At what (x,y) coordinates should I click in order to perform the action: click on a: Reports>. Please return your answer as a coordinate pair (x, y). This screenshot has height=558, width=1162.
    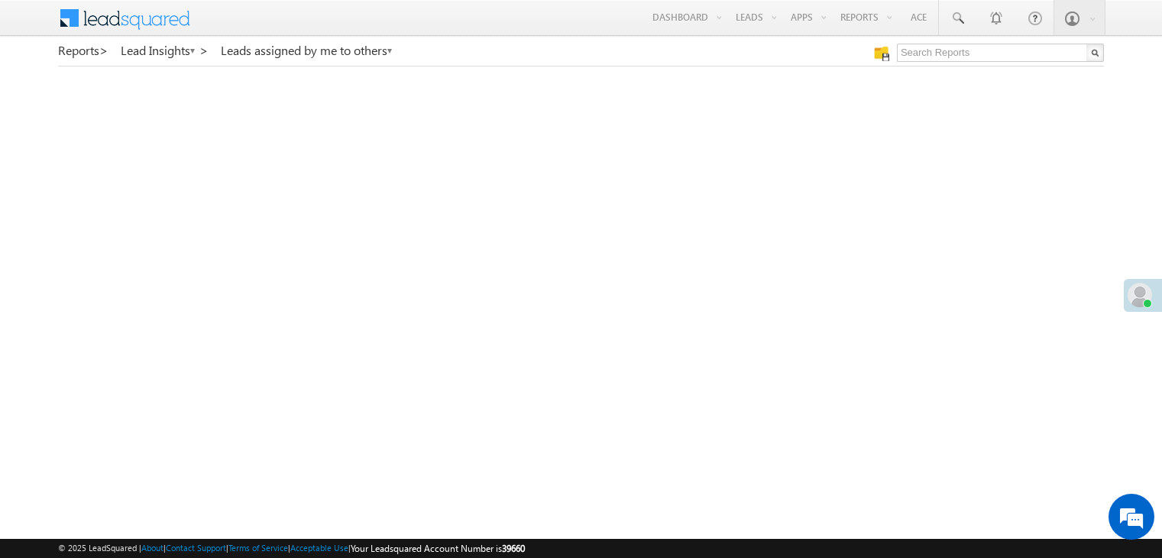
    Looking at the image, I should click on (83, 50).